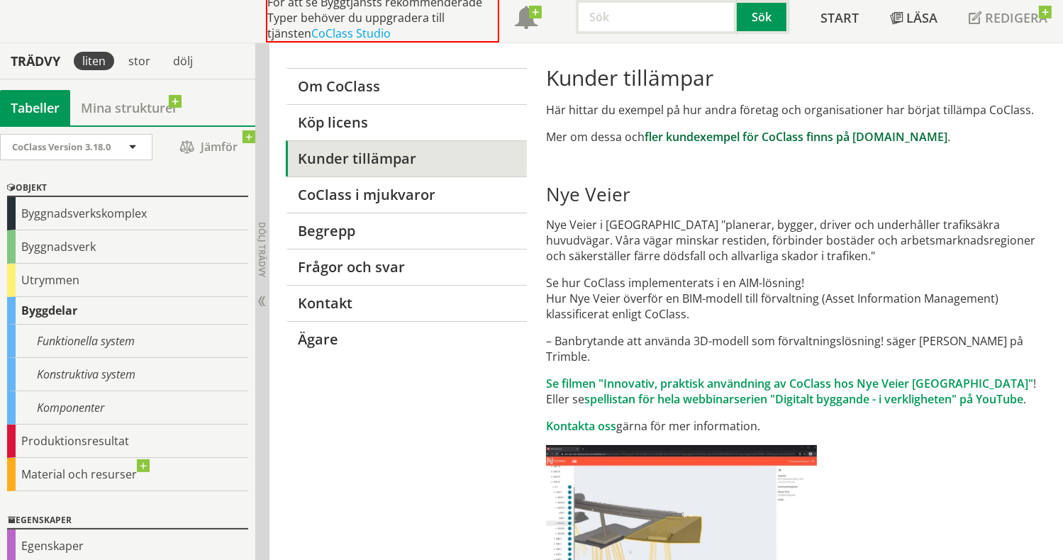 This screenshot has width=1063, height=560. Describe the element at coordinates (61, 147) in the screenshot. I see `span: CoClass Version 3.18.0` at that location.